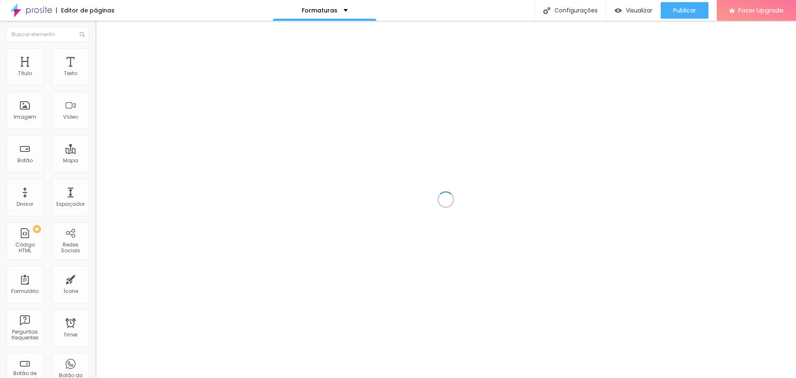  What do you see at coordinates (71, 291) in the screenshot?
I see `div: Ícone` at bounding box center [71, 291].